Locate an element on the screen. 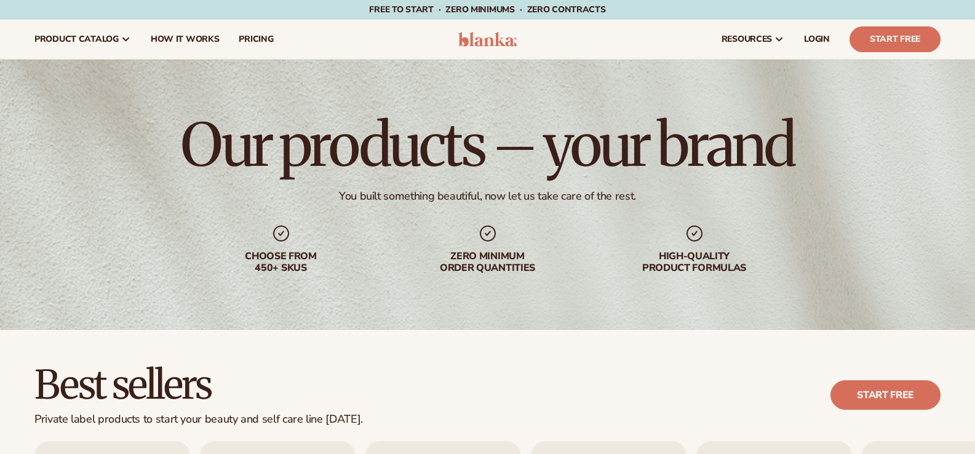 The image size is (975, 454). h2: Best sellers is located at coordinates (199, 385).